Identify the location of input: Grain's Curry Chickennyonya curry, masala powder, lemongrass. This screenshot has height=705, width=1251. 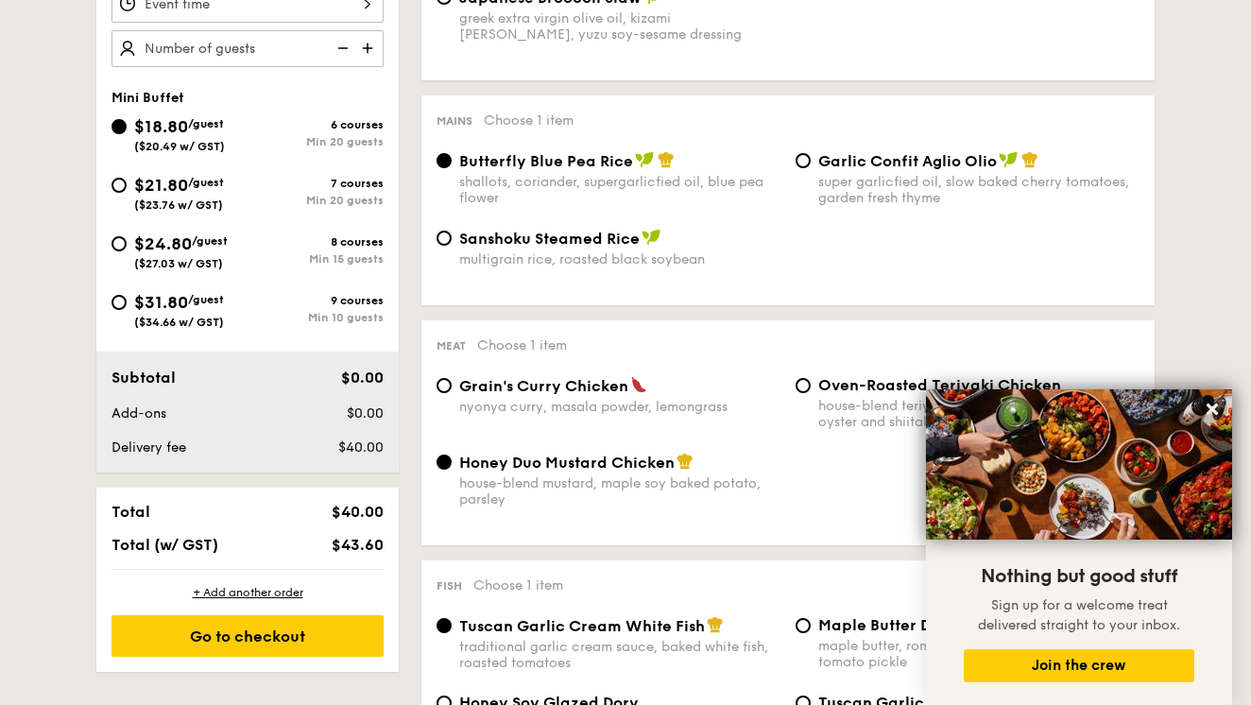
(444, 385).